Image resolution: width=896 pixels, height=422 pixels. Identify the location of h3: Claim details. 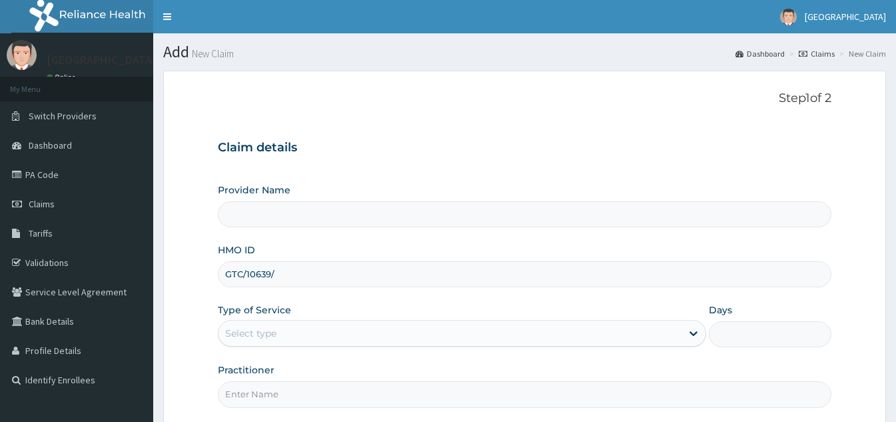
(525, 148).